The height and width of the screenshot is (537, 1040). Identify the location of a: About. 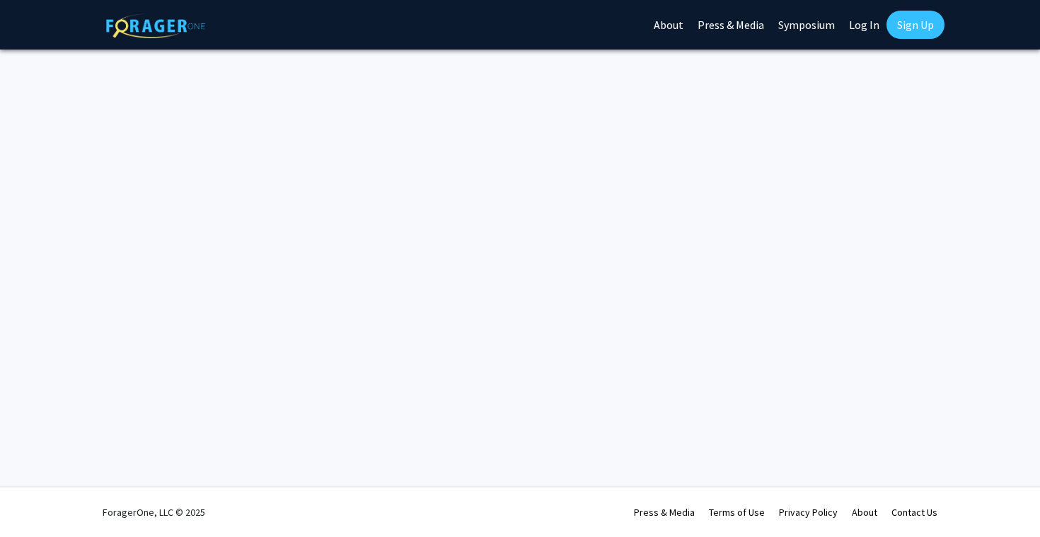
(865, 512).